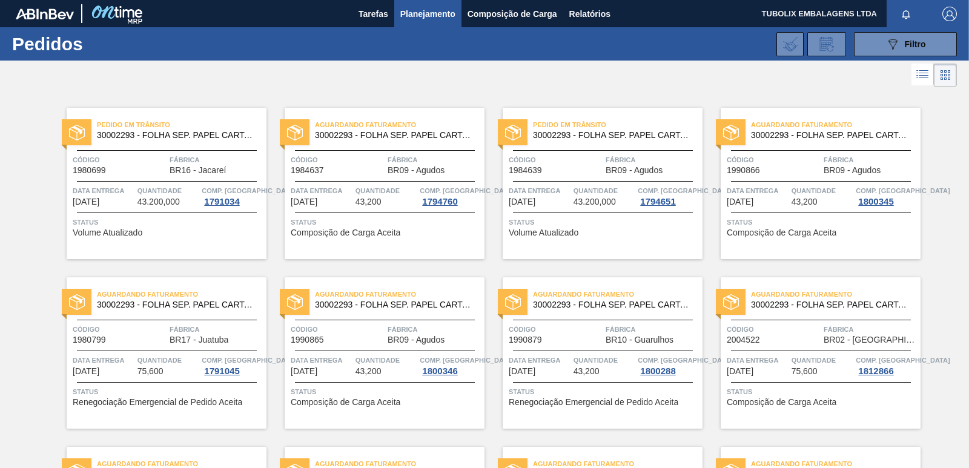 This screenshot has width=969, height=468. I want to click on span: Tarefas, so click(373, 14).